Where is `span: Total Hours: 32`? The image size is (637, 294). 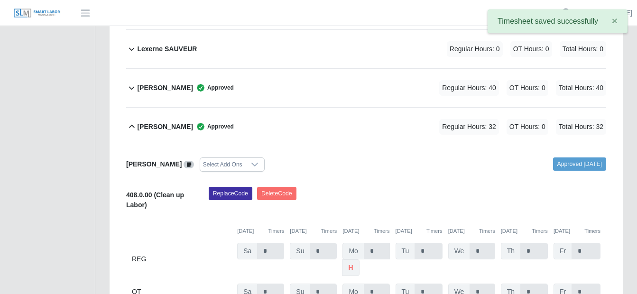
span: Total Hours: 32 is located at coordinates (581, 127).